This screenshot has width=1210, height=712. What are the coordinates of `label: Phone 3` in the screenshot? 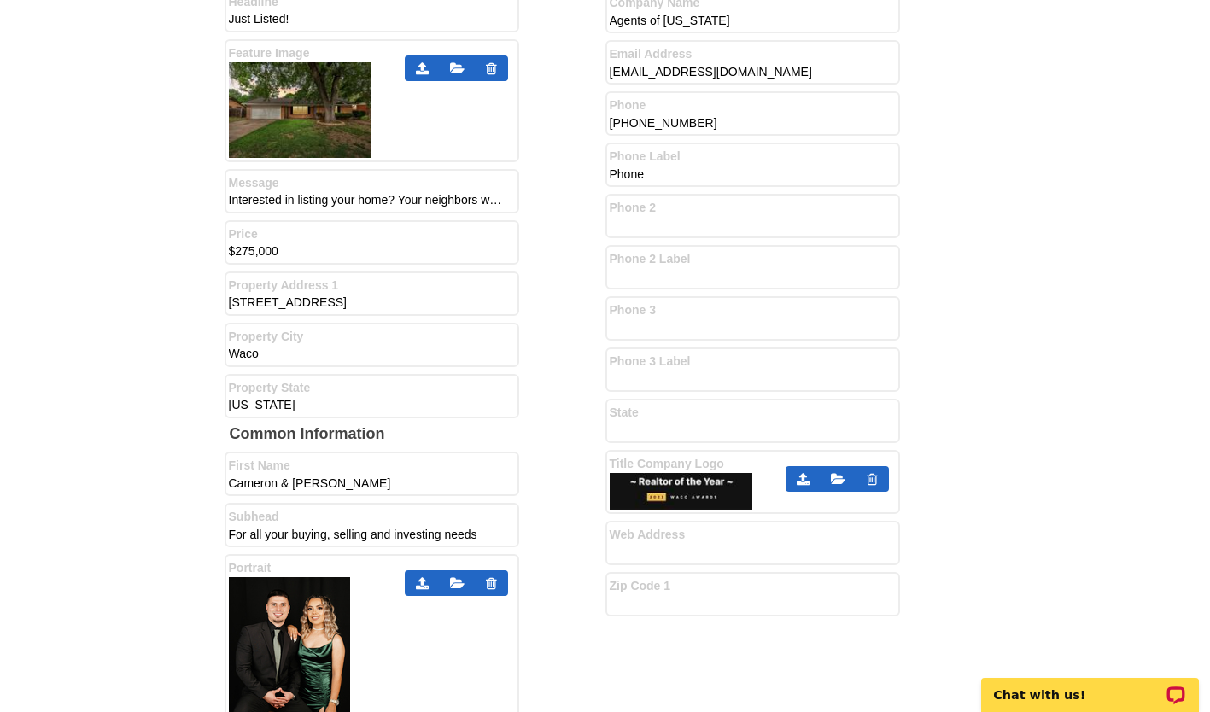 It's located at (752, 310).